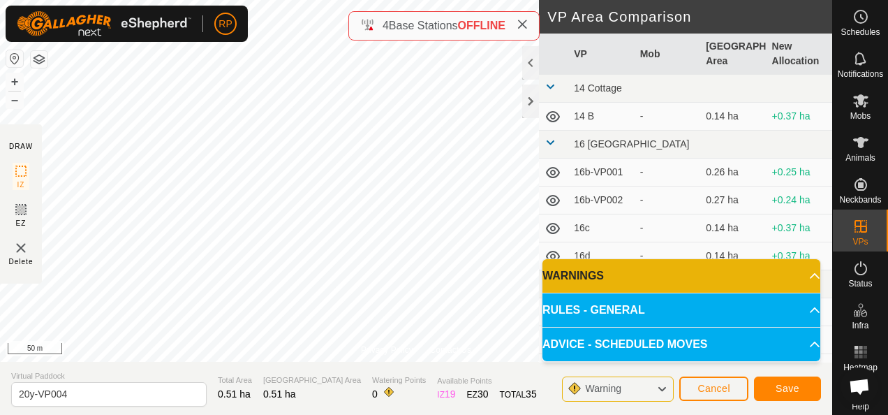  What do you see at coordinates (601, 256) in the screenshot?
I see `td: 16d` at bounding box center [601, 256].